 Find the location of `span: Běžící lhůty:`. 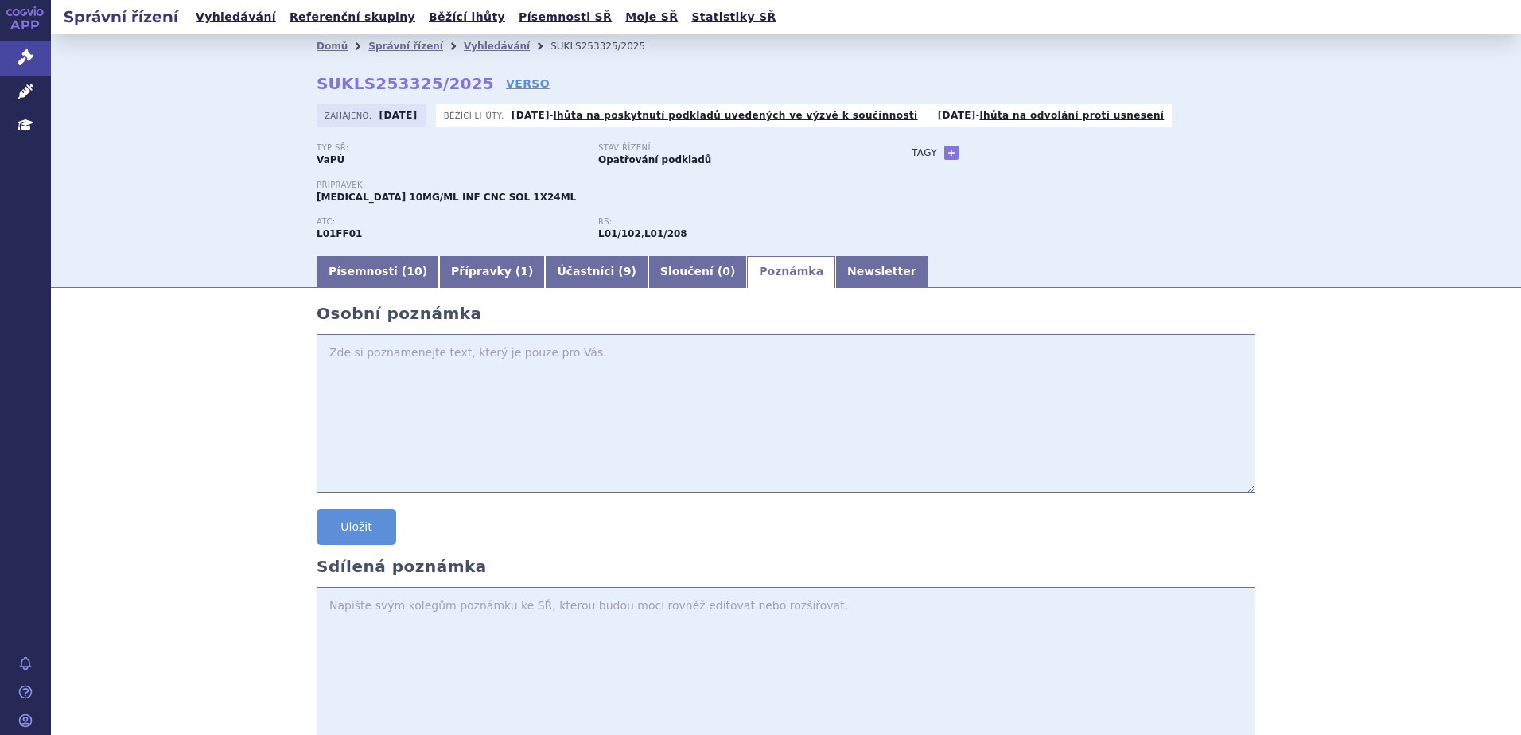

span: Běžící lhůty: is located at coordinates (476, 115).